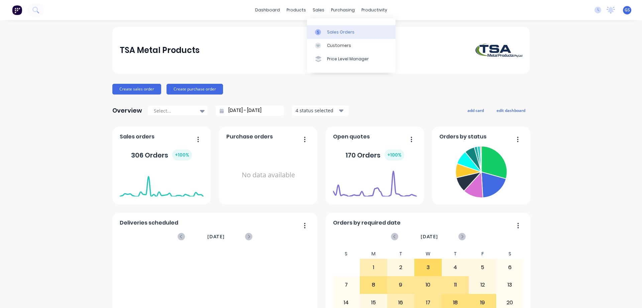  Describe the element at coordinates (374, 10) in the screenshot. I see `div: productivity` at that location.